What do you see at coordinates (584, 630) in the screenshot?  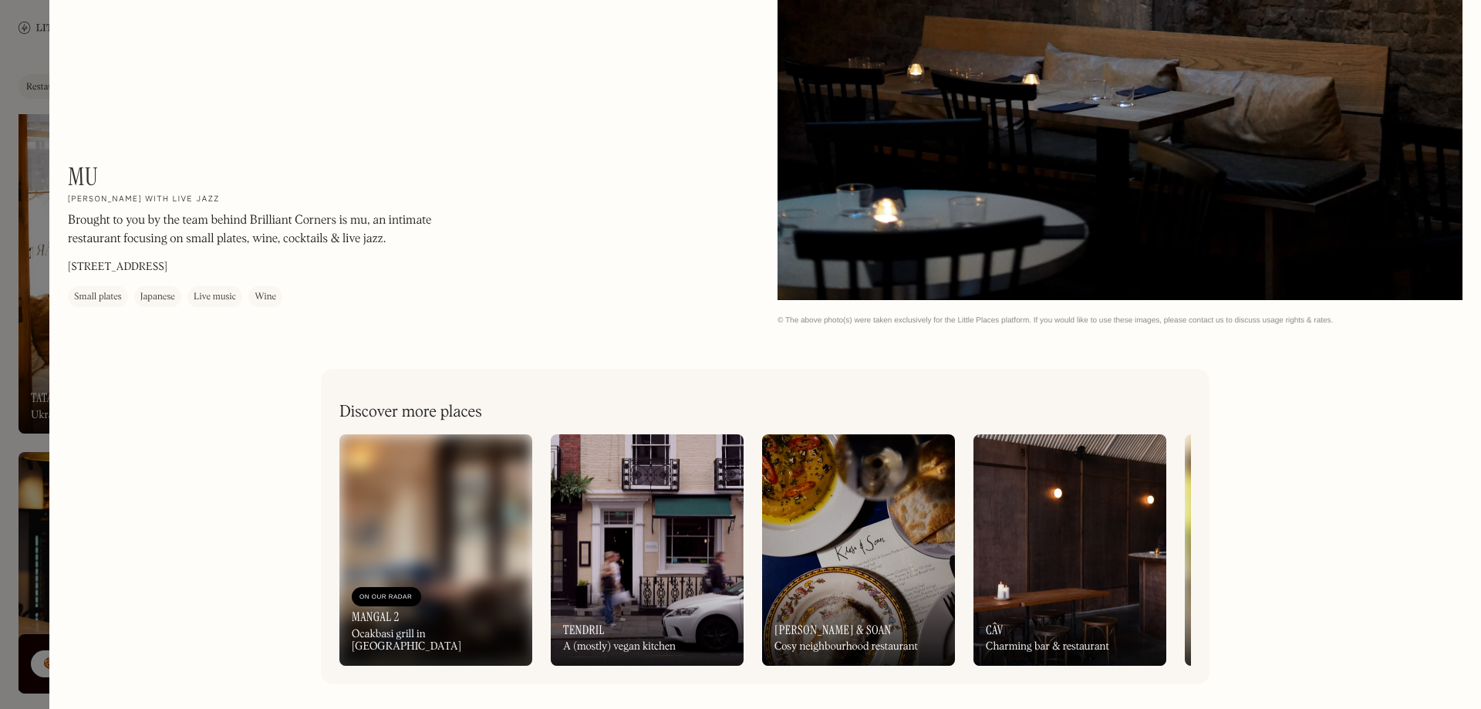 I see `h3: Tendril` at bounding box center [584, 630].